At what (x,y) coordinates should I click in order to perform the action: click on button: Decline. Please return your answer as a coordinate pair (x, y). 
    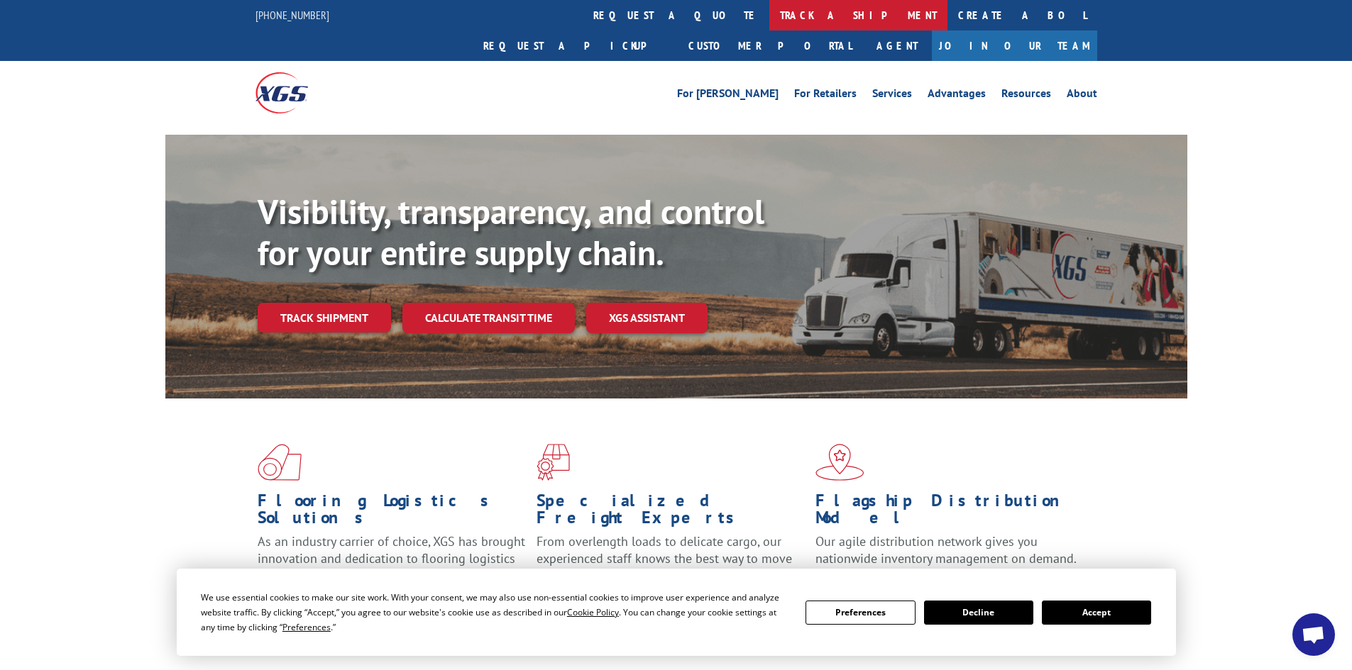
    Looking at the image, I should click on (978, 613).